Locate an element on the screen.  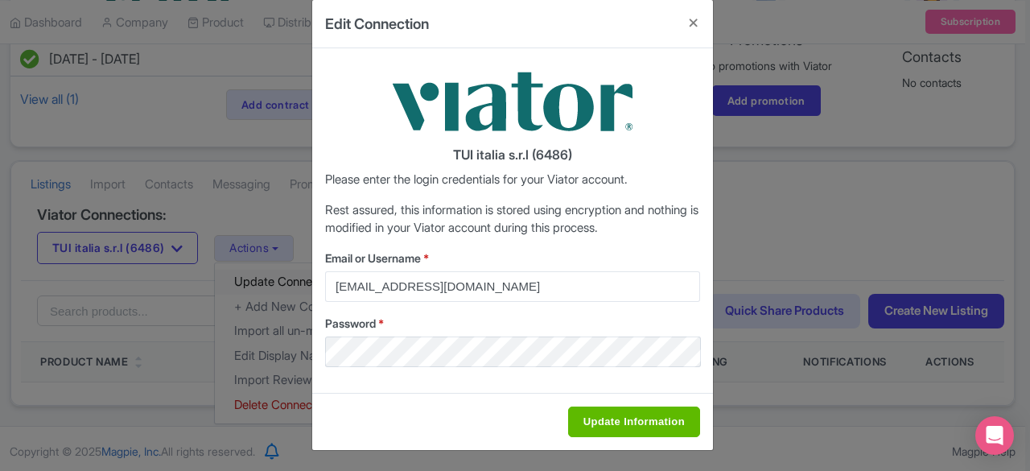
span: Email or Username is located at coordinates (373, 258).